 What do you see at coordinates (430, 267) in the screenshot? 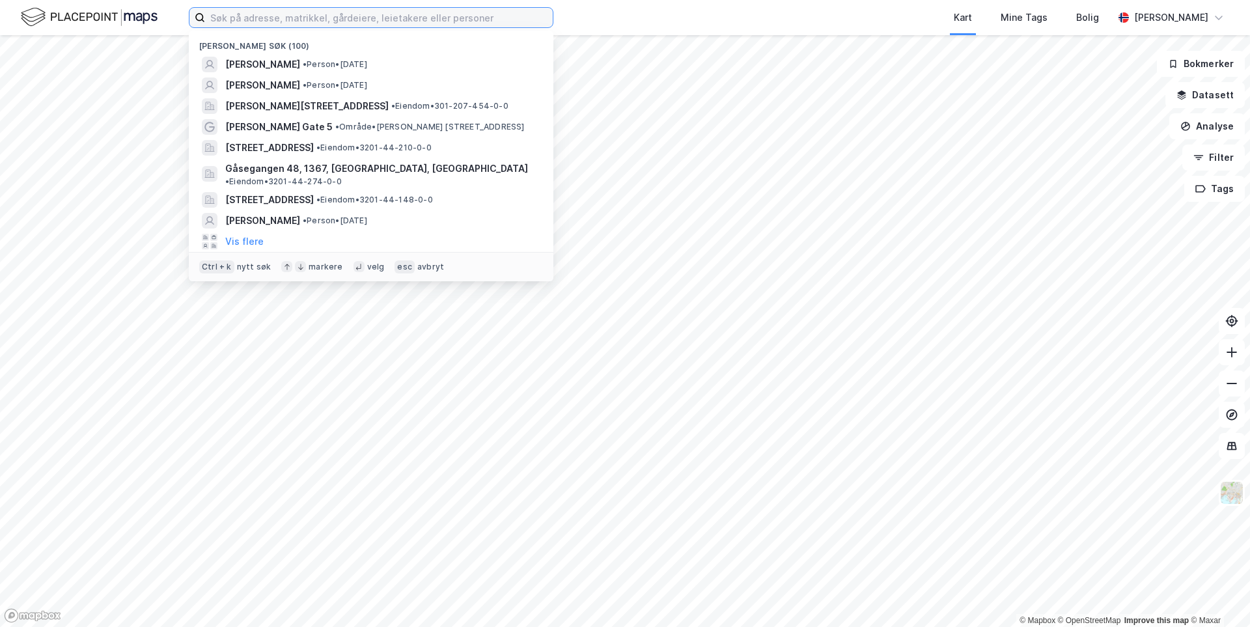
I see `div: avbryt` at bounding box center [430, 267].